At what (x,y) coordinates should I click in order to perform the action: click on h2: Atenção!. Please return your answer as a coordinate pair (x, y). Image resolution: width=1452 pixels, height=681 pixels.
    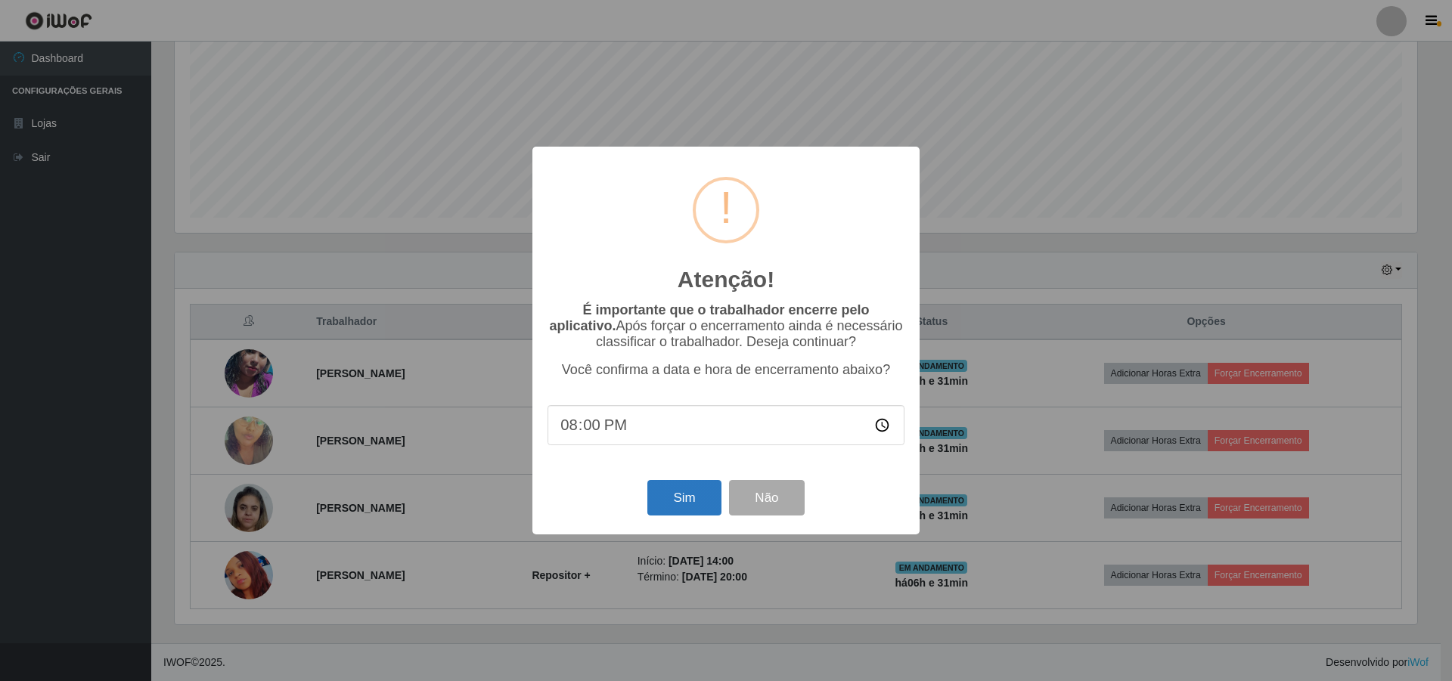
    Looking at the image, I should click on (726, 280).